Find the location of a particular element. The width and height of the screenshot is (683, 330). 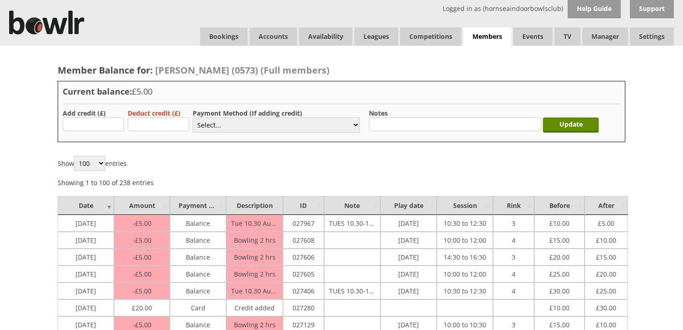

span: Settings is located at coordinates (651, 37).